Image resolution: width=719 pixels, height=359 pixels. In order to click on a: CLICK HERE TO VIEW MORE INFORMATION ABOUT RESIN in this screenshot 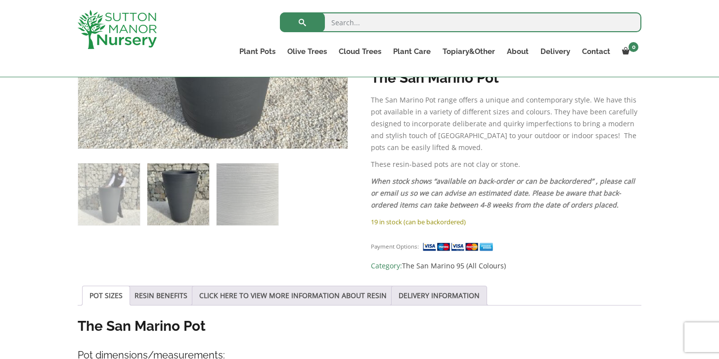, I will do `click(293, 295)`.